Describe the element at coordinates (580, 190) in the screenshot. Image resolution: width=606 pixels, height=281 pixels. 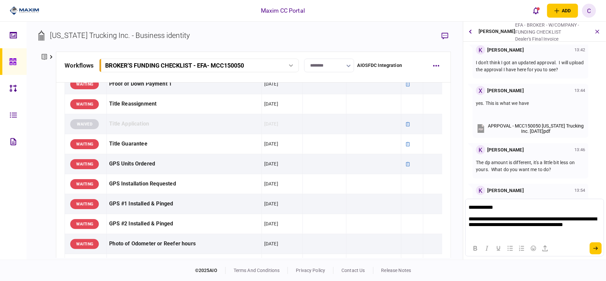
I see `div: 13:54` at that location.